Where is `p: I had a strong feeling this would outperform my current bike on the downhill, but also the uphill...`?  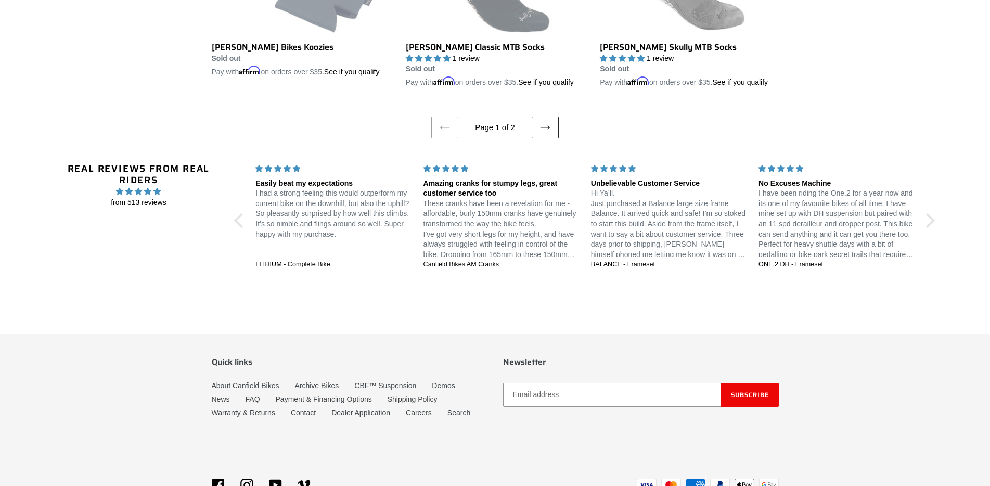 p: I had a strong feeling this would outperform my current bike on the downhill, but also the uphill... is located at coordinates (333, 214).